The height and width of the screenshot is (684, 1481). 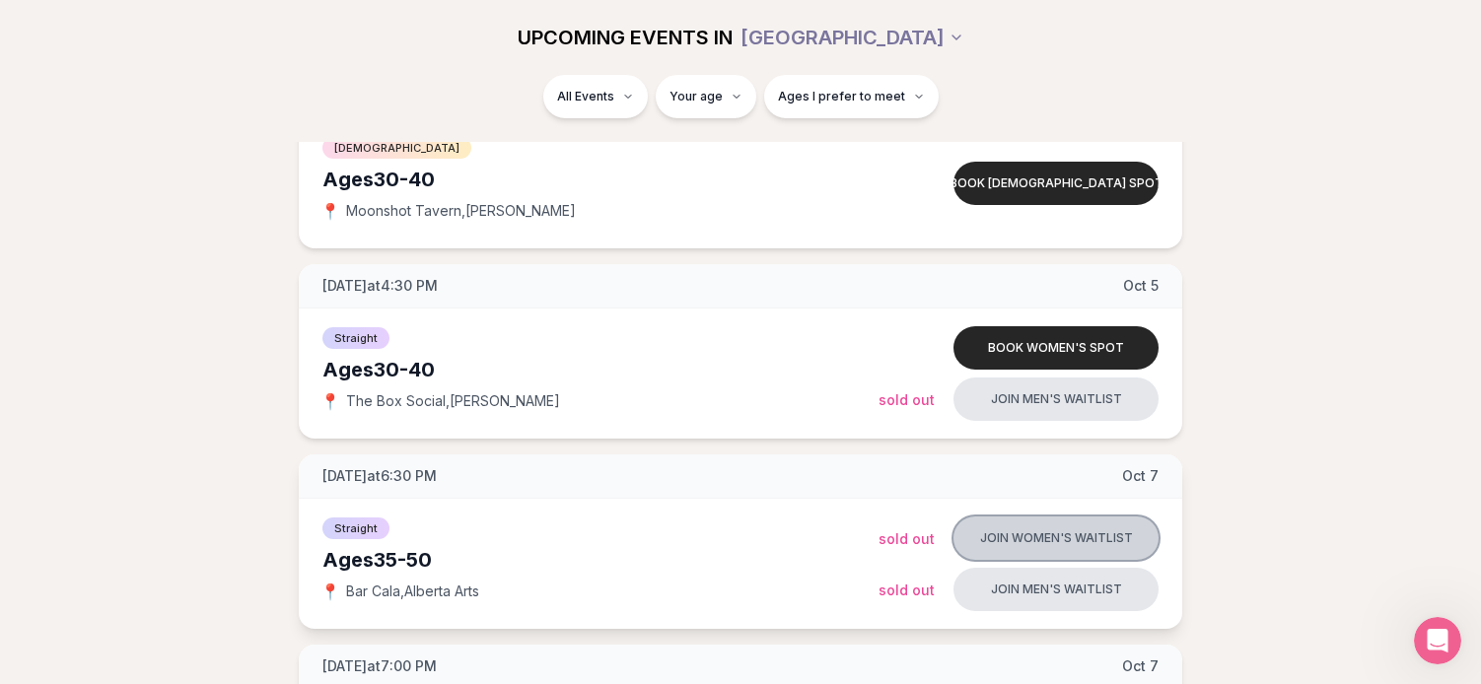 I want to click on span: Oct 5, so click(x=1140, y=286).